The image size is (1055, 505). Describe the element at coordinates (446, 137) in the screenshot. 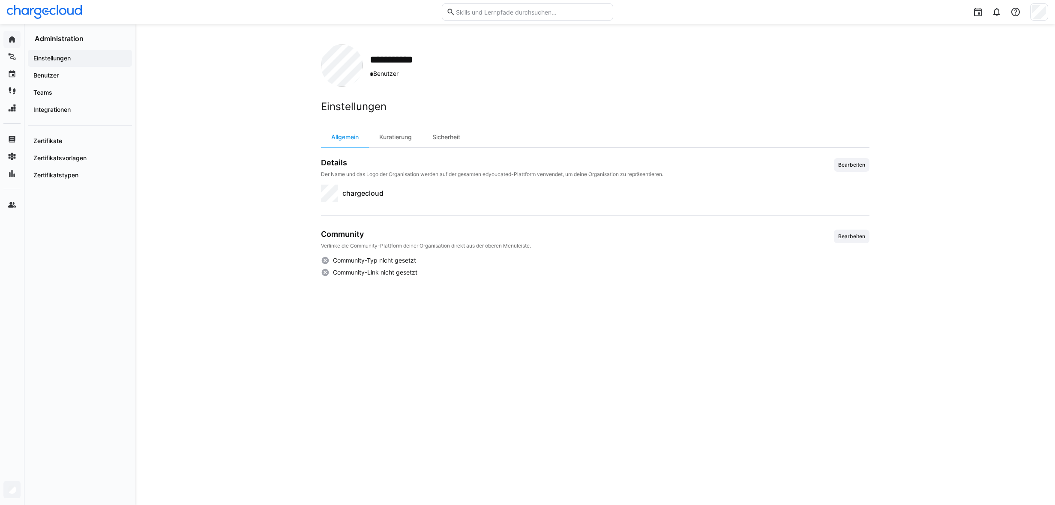

I see `div: Sicherheit` at that location.